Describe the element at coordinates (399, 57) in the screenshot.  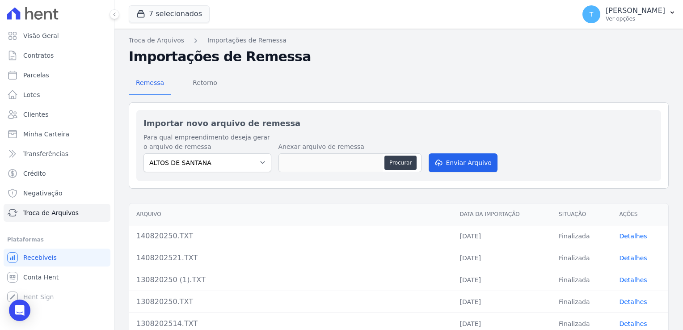
I see `h2: Importações de Remessa` at that location.